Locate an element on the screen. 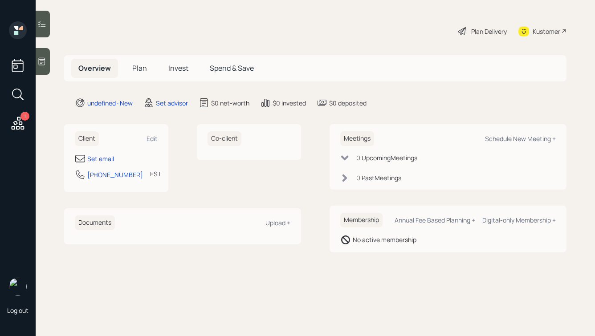  div: Log out is located at coordinates (18, 310).